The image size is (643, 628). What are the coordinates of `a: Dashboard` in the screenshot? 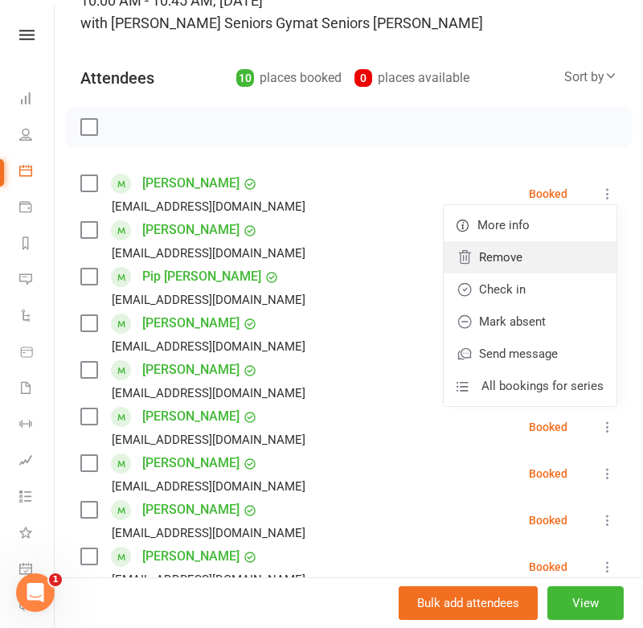 It's located at (37, 100).